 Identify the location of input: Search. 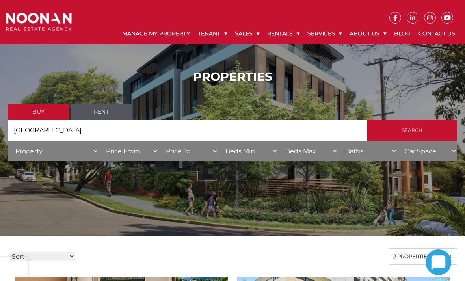
(412, 130).